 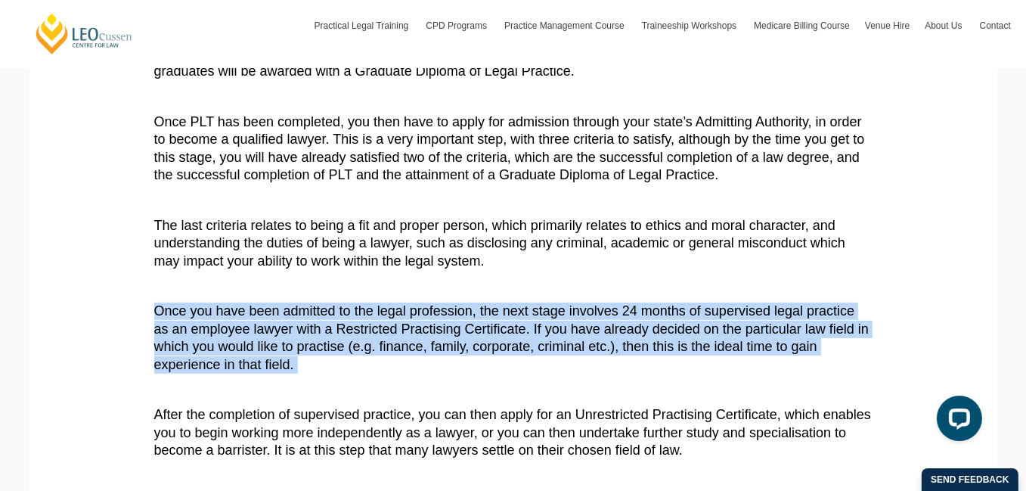 I want to click on p: Once you have been admitted to the legal profession, the next stage involves 24 months of supervi..., so click(x=513, y=338).